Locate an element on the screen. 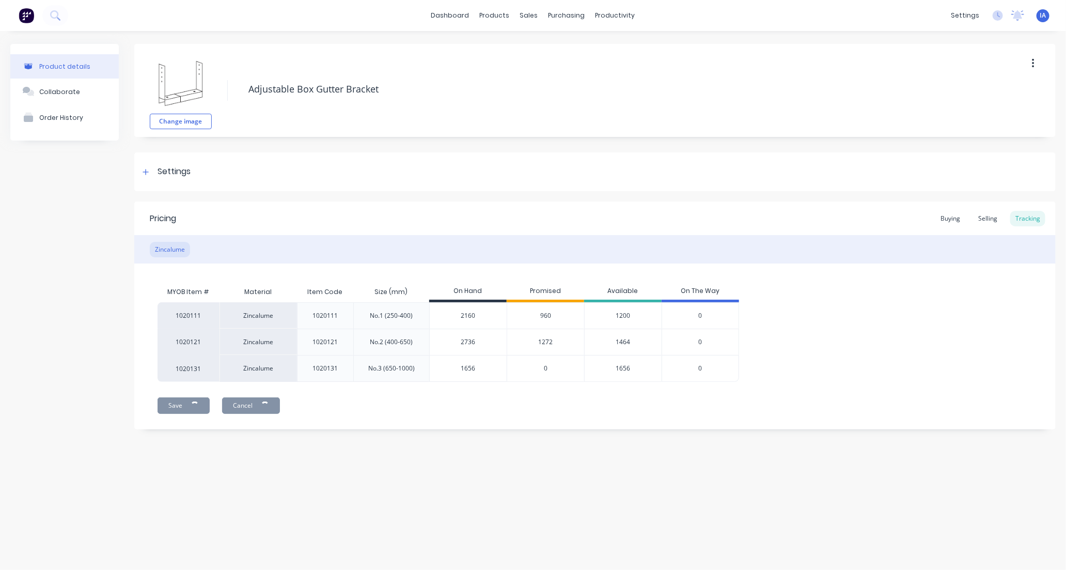 This screenshot has height=570, width=1066. div: Collaborate is located at coordinates (59, 91).